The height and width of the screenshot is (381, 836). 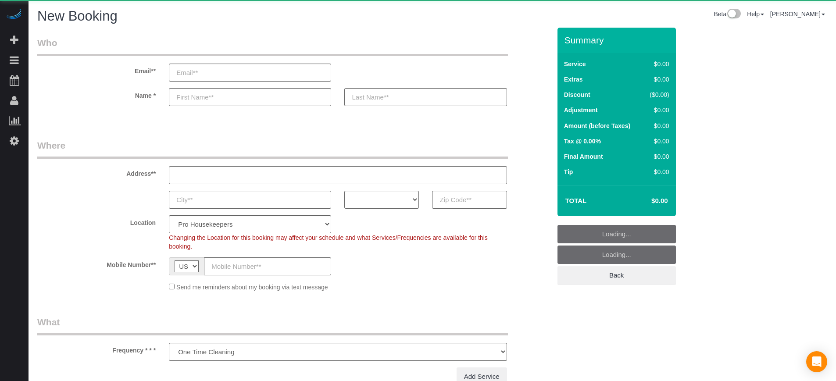 I want to click on label: Service, so click(x=575, y=64).